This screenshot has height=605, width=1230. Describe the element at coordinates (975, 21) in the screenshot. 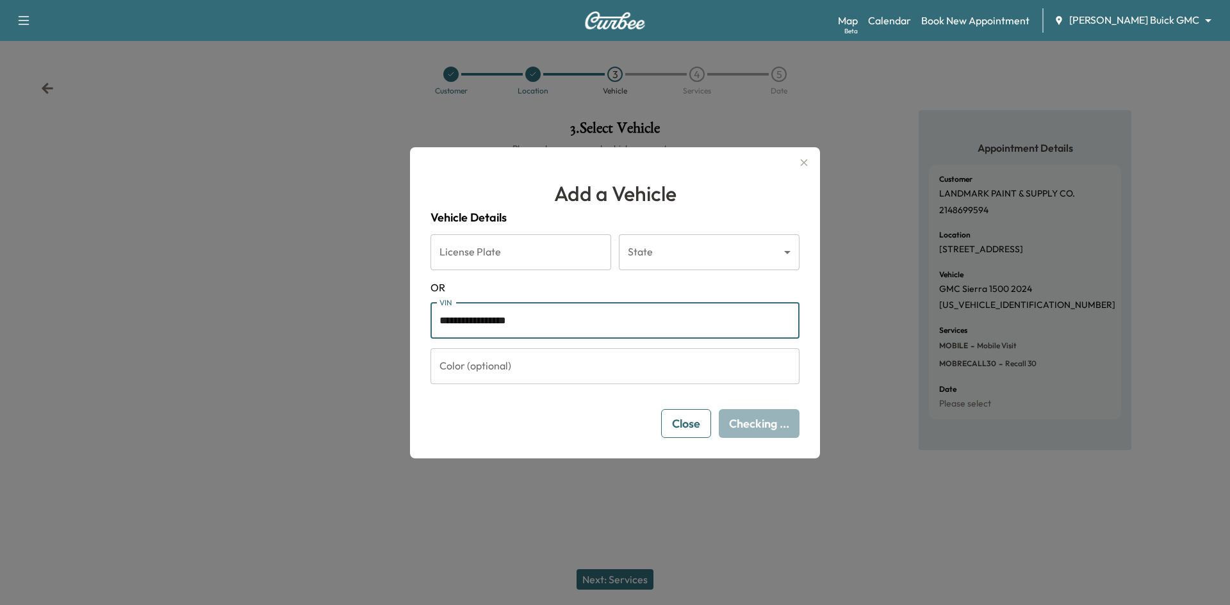

I see `a: Book New Appointment` at that location.